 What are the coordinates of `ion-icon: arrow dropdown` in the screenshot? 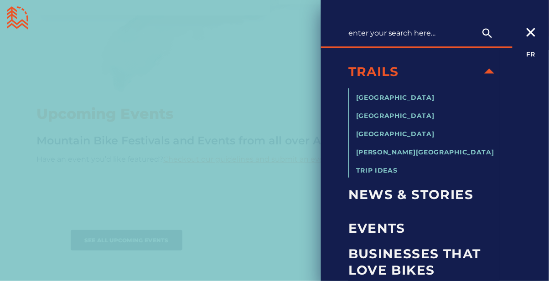 It's located at (489, 71).